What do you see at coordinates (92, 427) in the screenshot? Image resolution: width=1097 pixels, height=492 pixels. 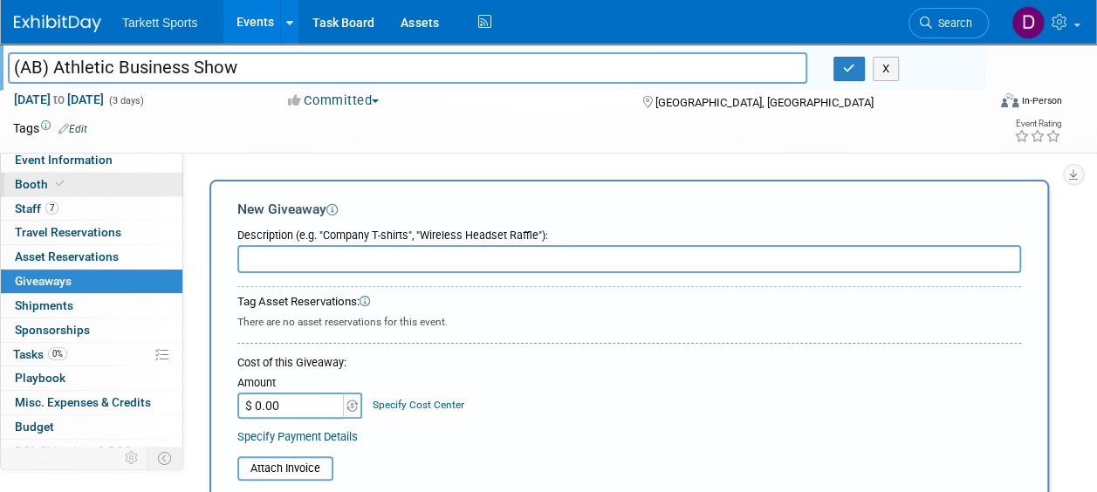 I see `a: Budget` at bounding box center [92, 427].